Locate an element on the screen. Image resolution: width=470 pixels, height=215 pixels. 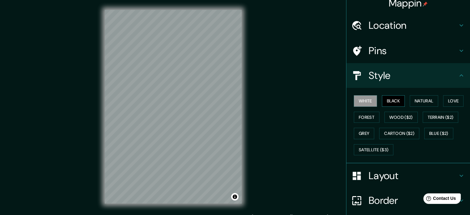
img: pin-icon.png is located at coordinates (425, 4).